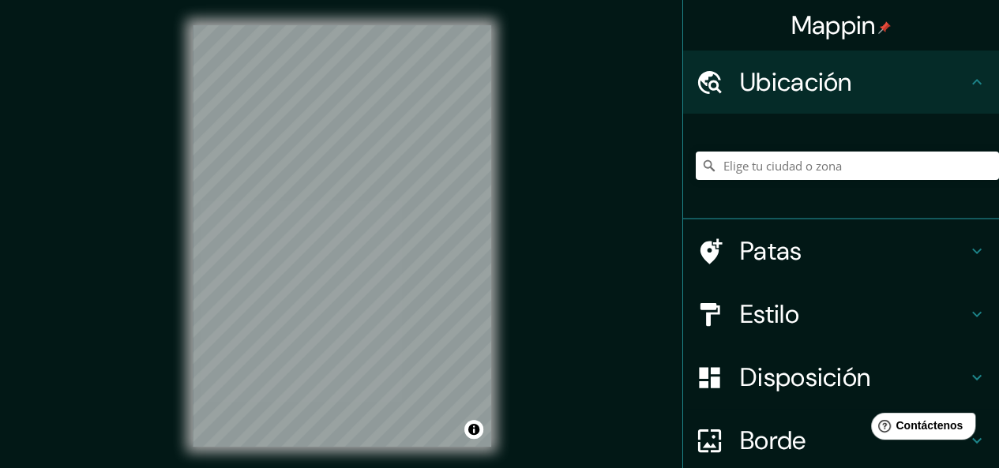 This screenshot has height=468, width=999. I want to click on font: Borde, so click(773, 441).